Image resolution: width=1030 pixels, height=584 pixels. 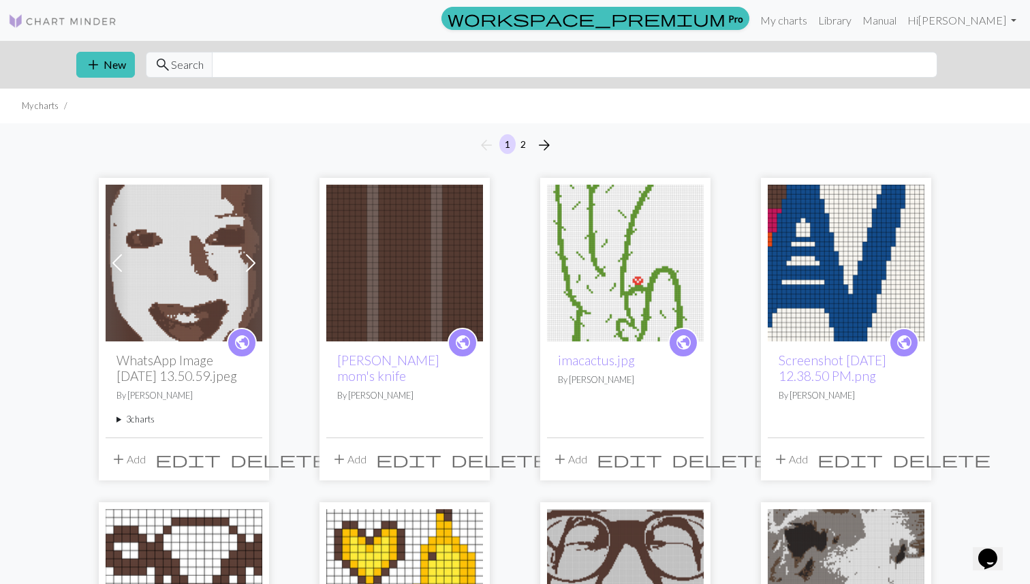 What do you see at coordinates (544, 145) in the screenshot?
I see `span: arrow_forward` at bounding box center [544, 145].